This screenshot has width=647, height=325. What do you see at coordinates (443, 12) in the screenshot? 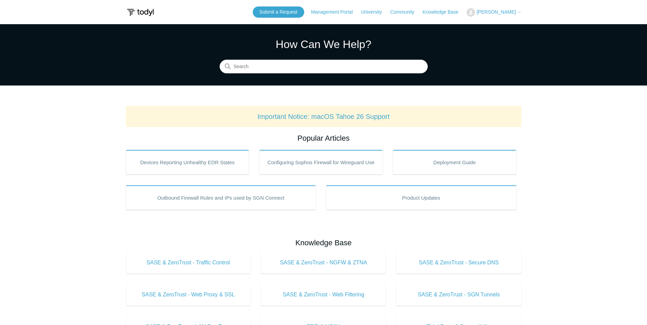
I see `a: Knowledge Base` at bounding box center [443, 12].